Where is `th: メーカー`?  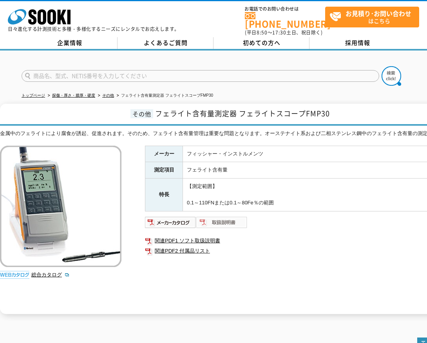 th: メーカー is located at coordinates (164, 154).